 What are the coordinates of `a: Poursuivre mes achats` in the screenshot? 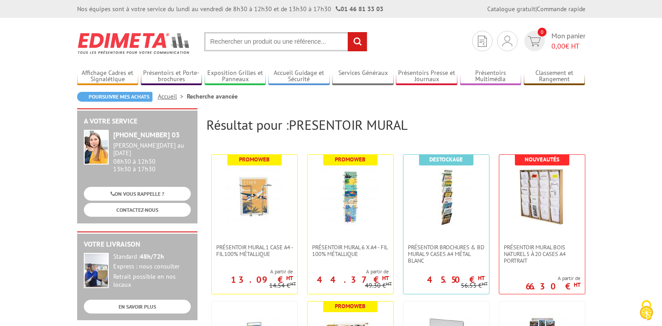 It's located at (115, 97).